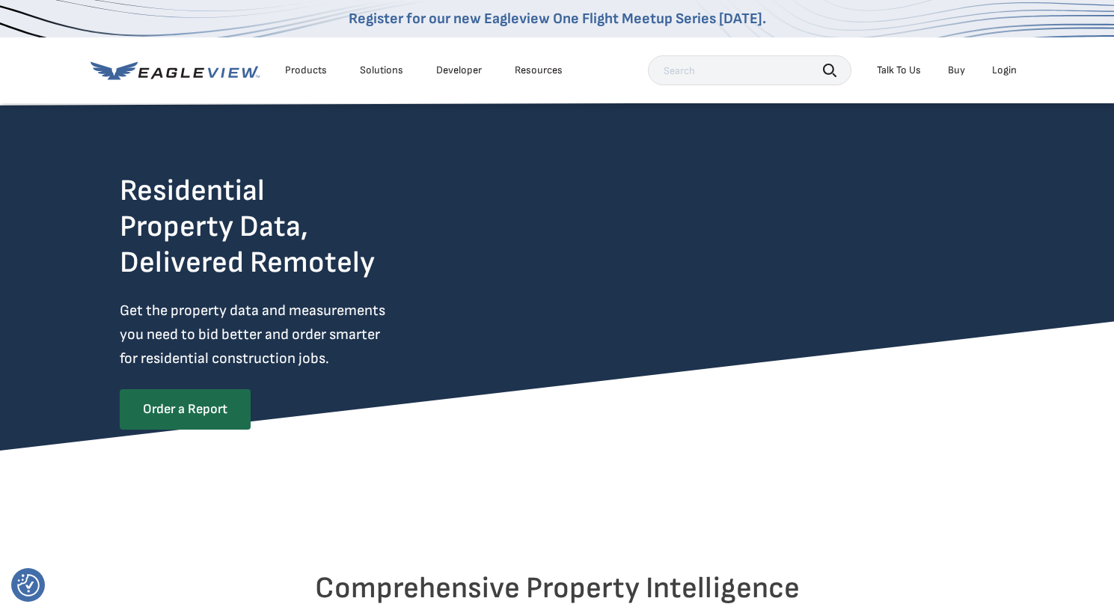 Image resolution: width=1114 pixels, height=613 pixels. What do you see at coordinates (539, 70) in the screenshot?
I see `div: Resources` at bounding box center [539, 70].